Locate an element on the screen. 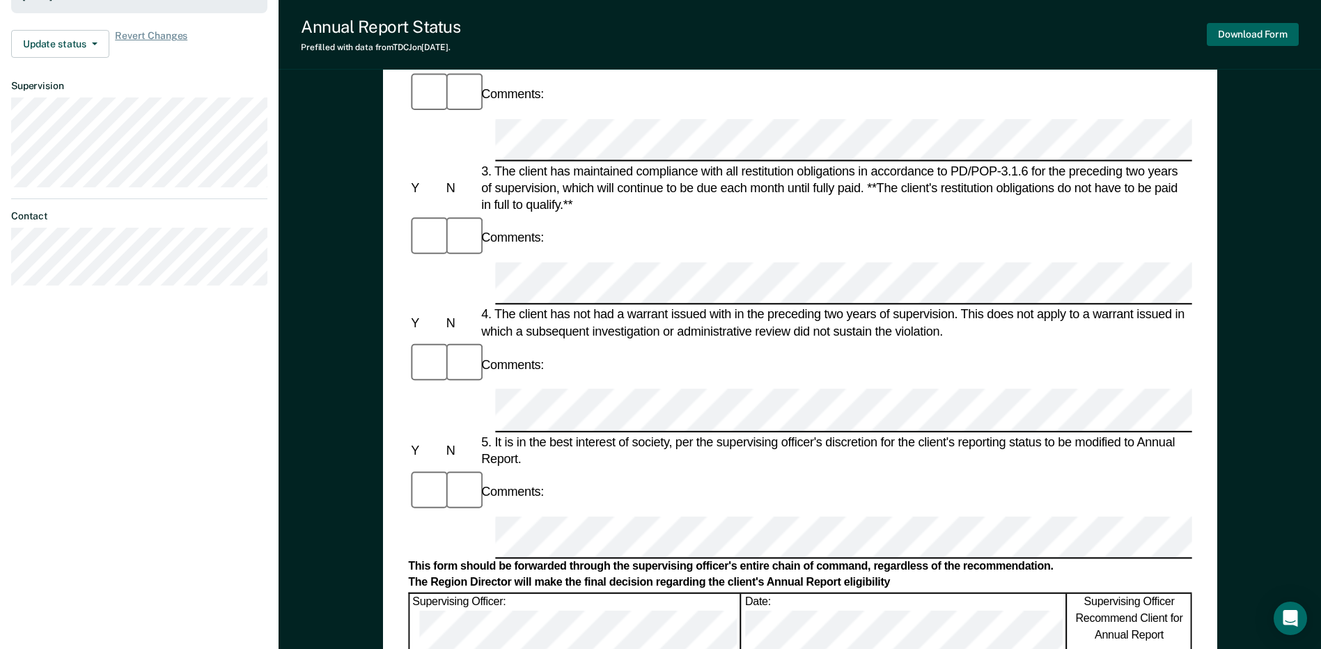 Image resolution: width=1321 pixels, height=649 pixels. dt: Supervision is located at coordinates (139, 86).